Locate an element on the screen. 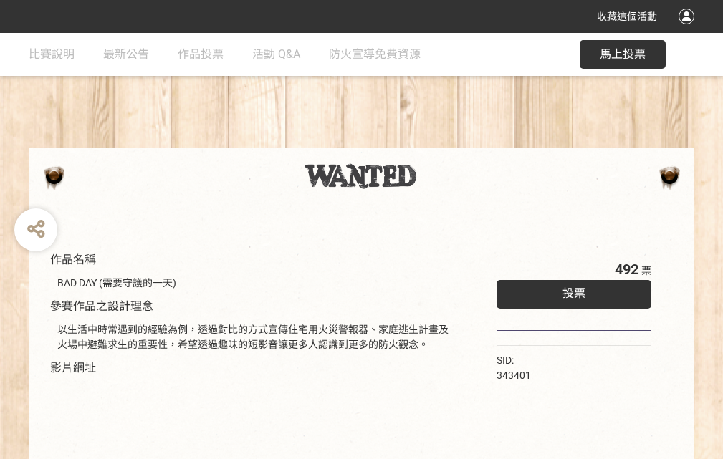 The height and width of the screenshot is (459, 723). div: 以生活中時常遇到的經驗為例，透過對比的方式宣傳住宅用火災警報器、家庭逃生計畫及火場中避難求生的重要性，希望透過趣味的短影音讓更多人認識到更多的防火觀念。 is located at coordinates (255, 337).